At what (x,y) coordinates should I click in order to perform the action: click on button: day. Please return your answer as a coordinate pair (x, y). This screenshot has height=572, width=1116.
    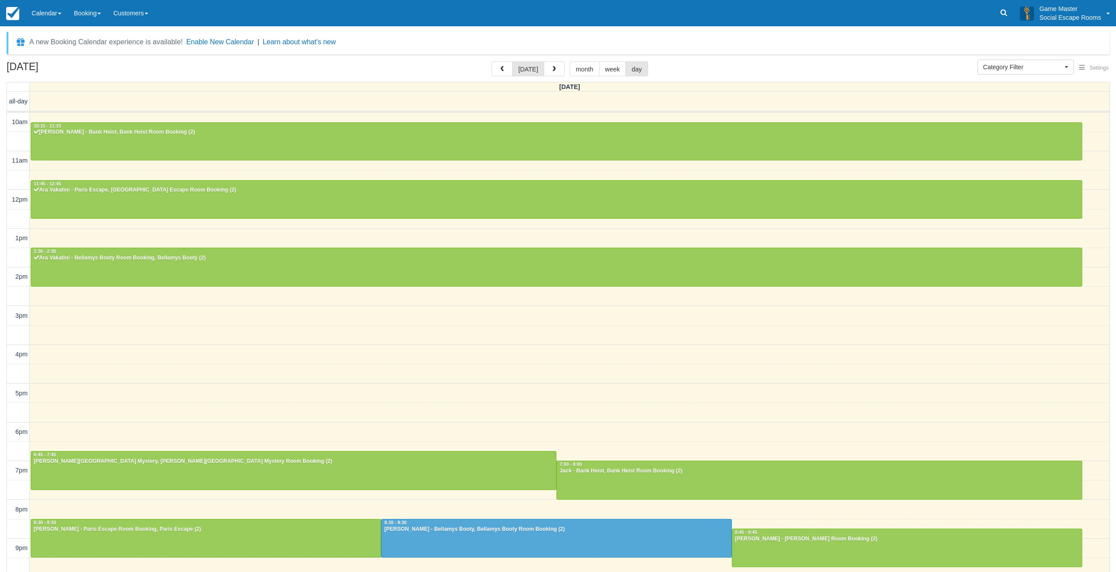
    Looking at the image, I should click on (636, 69).